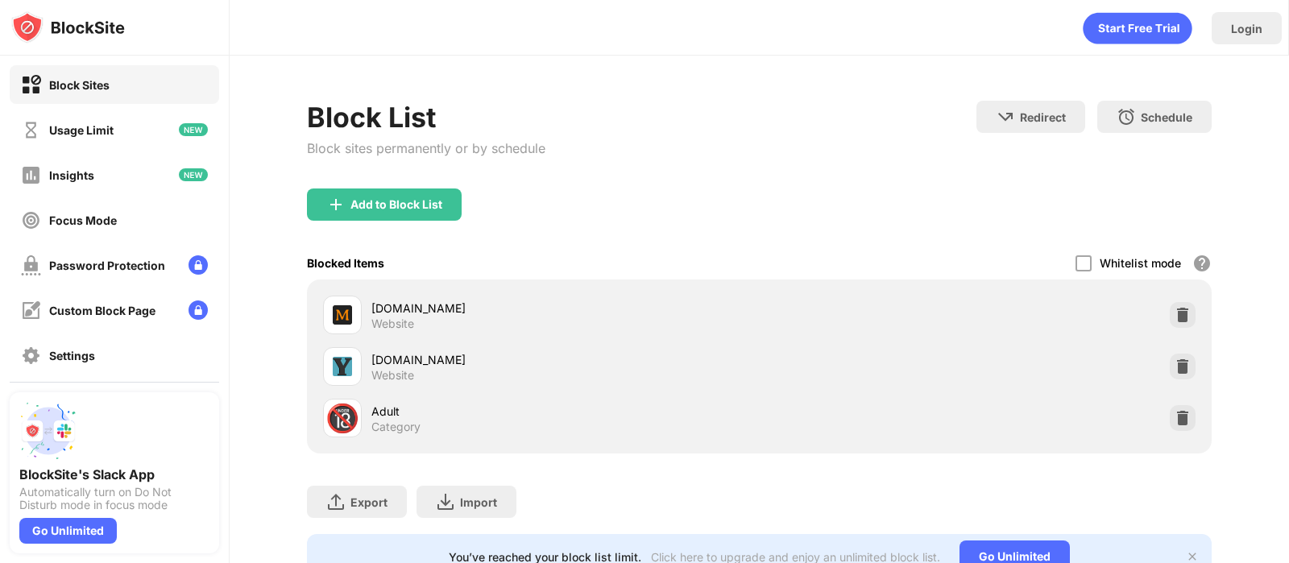  What do you see at coordinates (1167, 117) in the screenshot?
I see `div: Schedule` at bounding box center [1167, 117].